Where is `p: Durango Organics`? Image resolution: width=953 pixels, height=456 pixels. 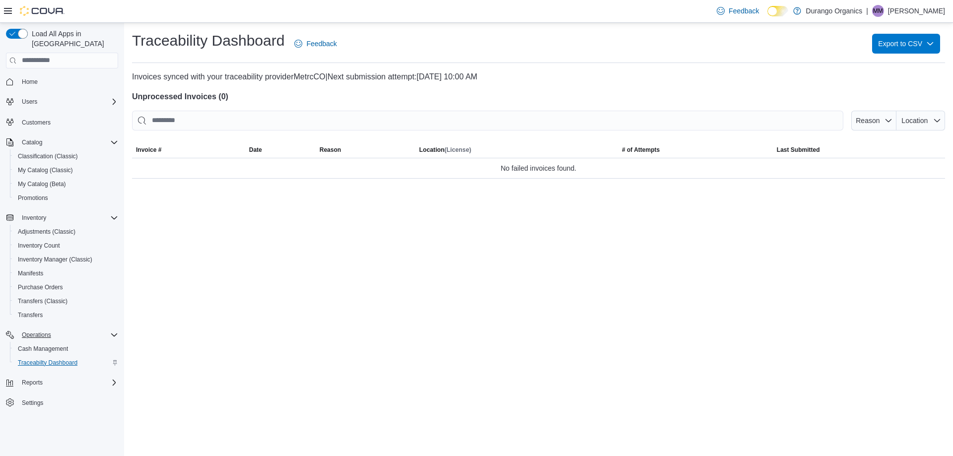 p: Durango Organics is located at coordinates (834, 11).